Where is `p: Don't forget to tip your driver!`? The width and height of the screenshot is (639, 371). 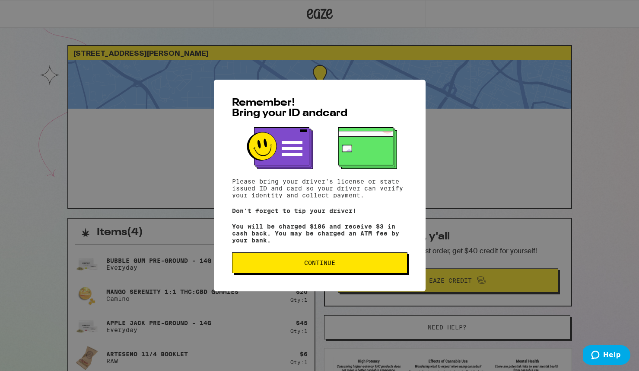 p: Don't forget to tip your driver! is located at coordinates (320, 211).